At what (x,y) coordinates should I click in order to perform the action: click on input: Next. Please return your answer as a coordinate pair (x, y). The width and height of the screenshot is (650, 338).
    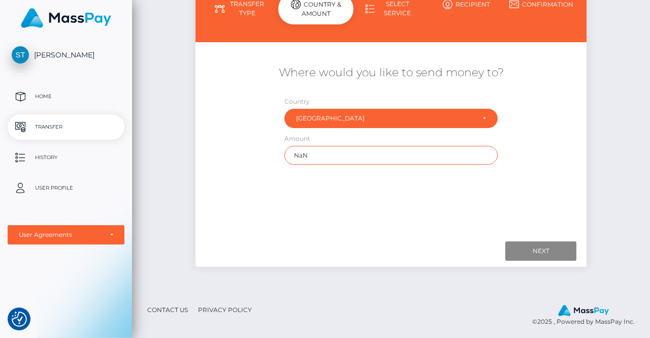
    Looking at the image, I should click on (541, 251).